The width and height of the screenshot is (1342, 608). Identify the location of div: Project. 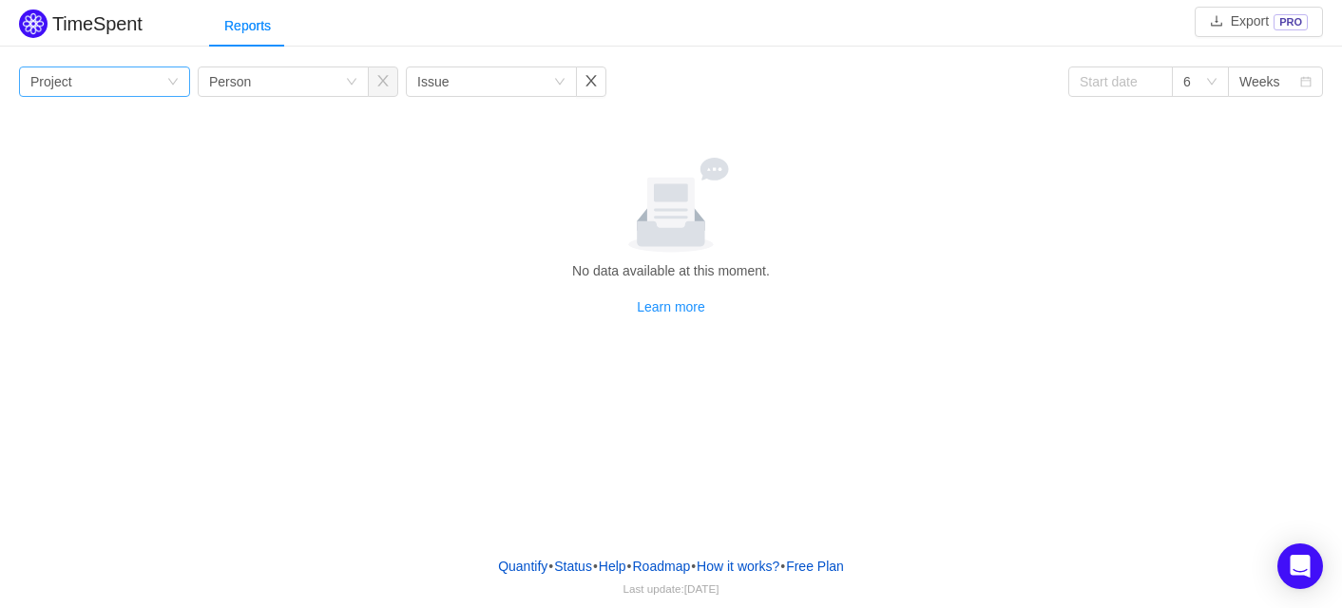
(51, 82).